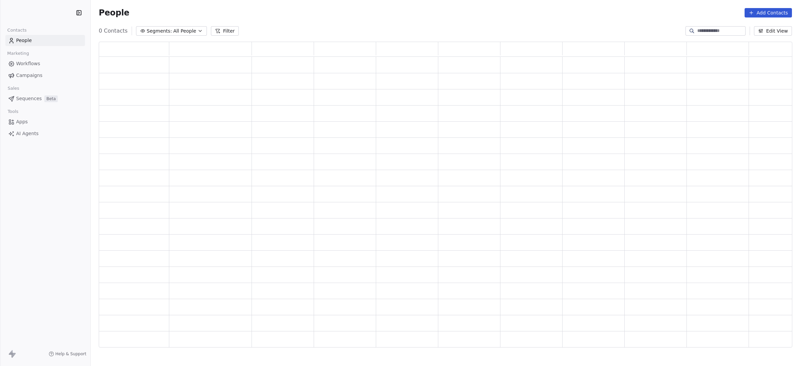  I want to click on a: People, so click(45, 40).